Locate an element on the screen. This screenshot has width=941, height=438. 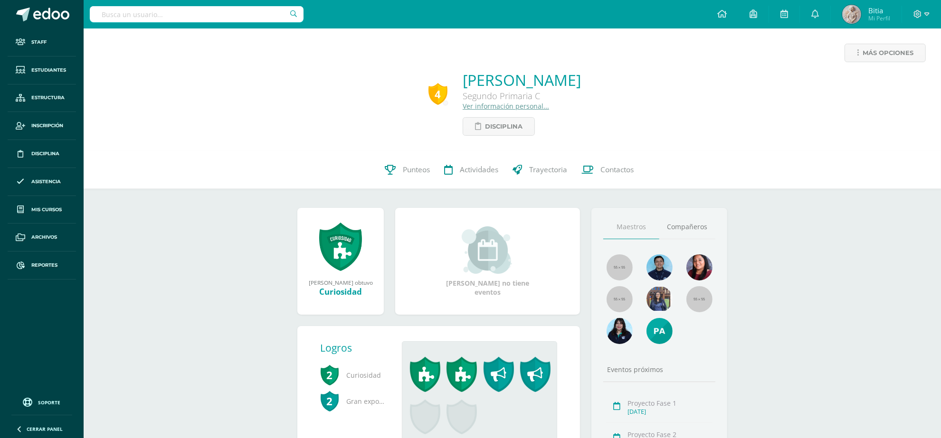
a: Estudiantes is located at coordinates (42, 70).